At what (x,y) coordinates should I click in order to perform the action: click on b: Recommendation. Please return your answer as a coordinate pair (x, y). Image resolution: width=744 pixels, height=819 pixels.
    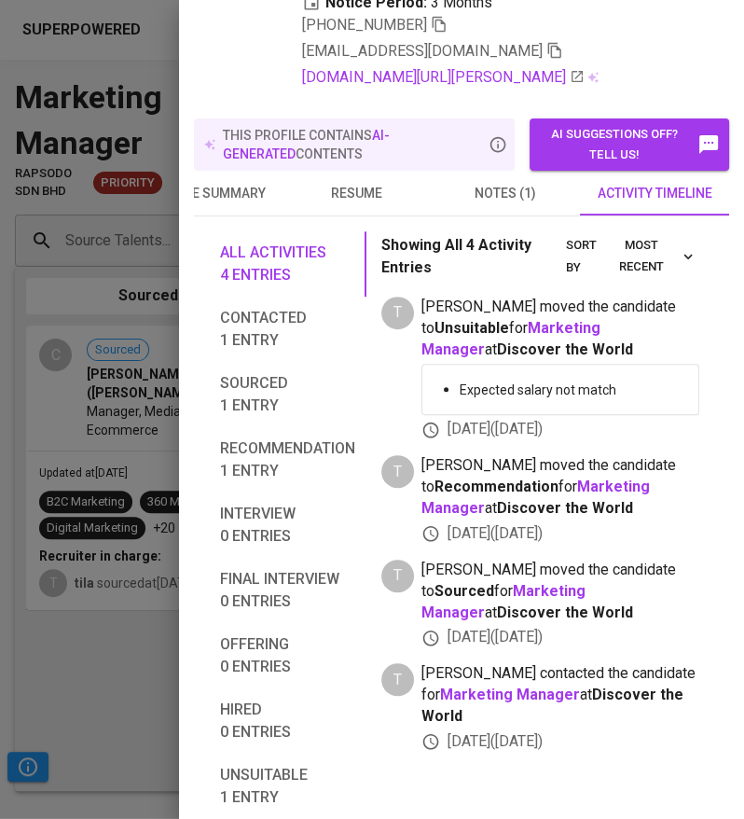
    Looking at the image, I should click on (496, 486).